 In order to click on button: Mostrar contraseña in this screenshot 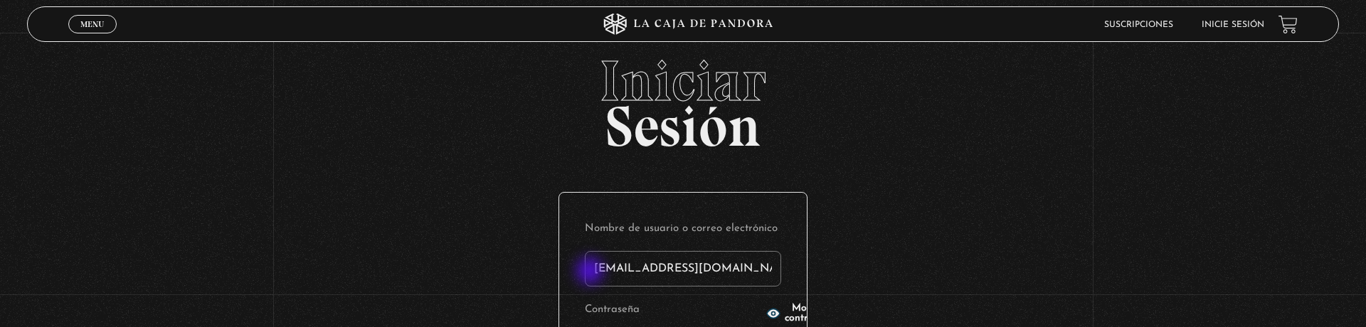, I will do `click(800, 314)`.